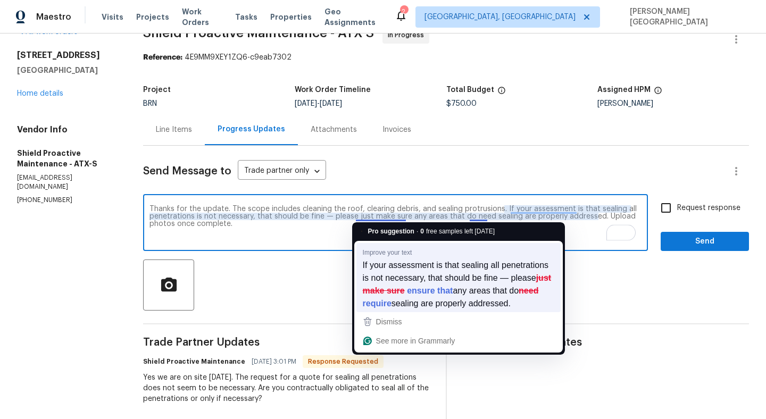 This screenshot has height=419, width=766. What do you see at coordinates (353, 17) in the screenshot?
I see `span: Geo Assignments` at bounding box center [353, 17].